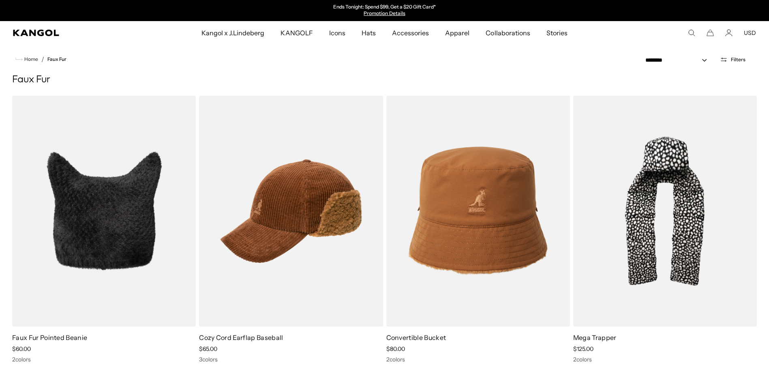 The height and width of the screenshot is (387, 769). What do you see at coordinates (368, 33) in the screenshot?
I see `a: Hats` at bounding box center [368, 33].